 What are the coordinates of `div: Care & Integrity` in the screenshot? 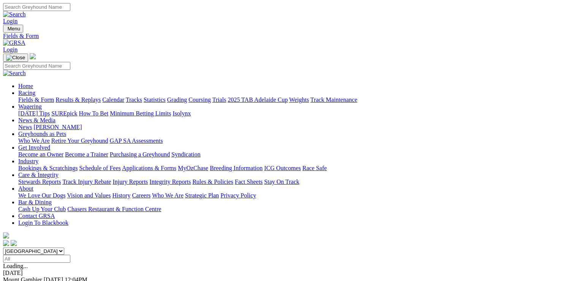 It's located at (297, 182).